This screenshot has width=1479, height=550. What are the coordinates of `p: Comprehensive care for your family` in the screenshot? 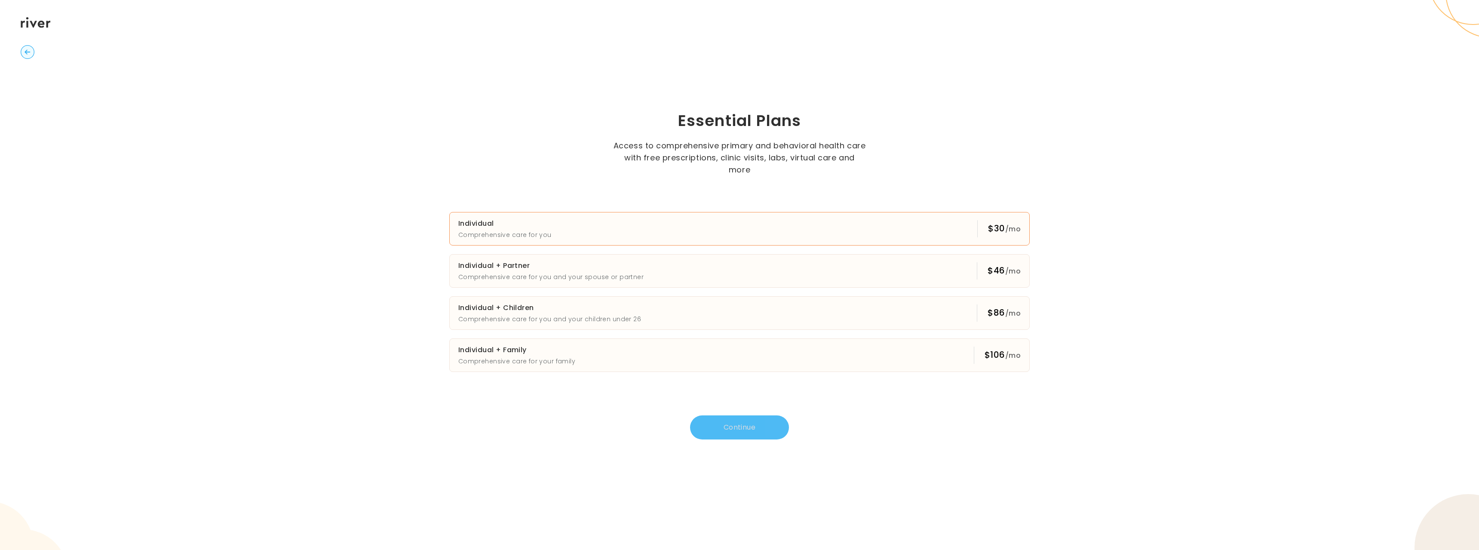 It's located at (517, 361).